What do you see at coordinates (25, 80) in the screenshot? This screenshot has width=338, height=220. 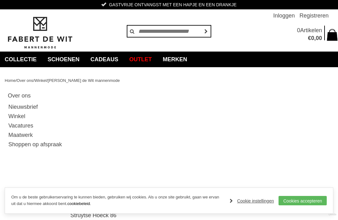 I see `span: Over ons` at bounding box center [25, 80].